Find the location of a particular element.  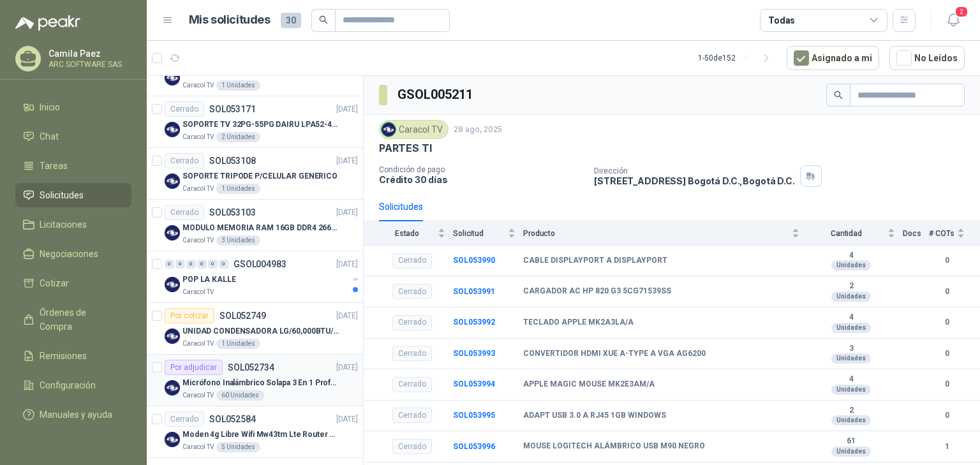

a: SOL053993 is located at coordinates (474, 353).